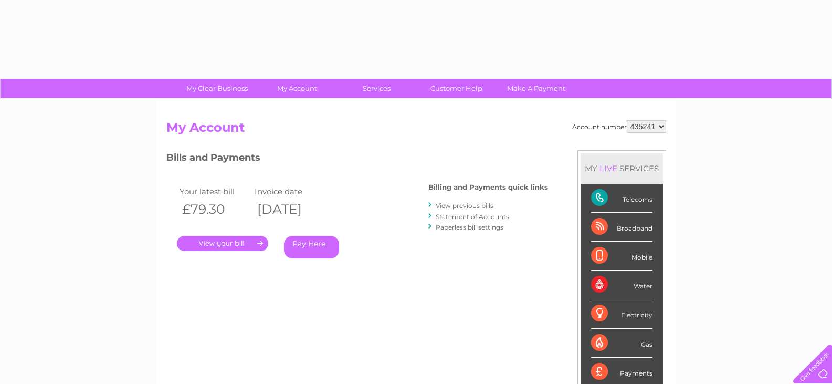 The image size is (832, 384). I want to click on a: My Account, so click(297, 88).